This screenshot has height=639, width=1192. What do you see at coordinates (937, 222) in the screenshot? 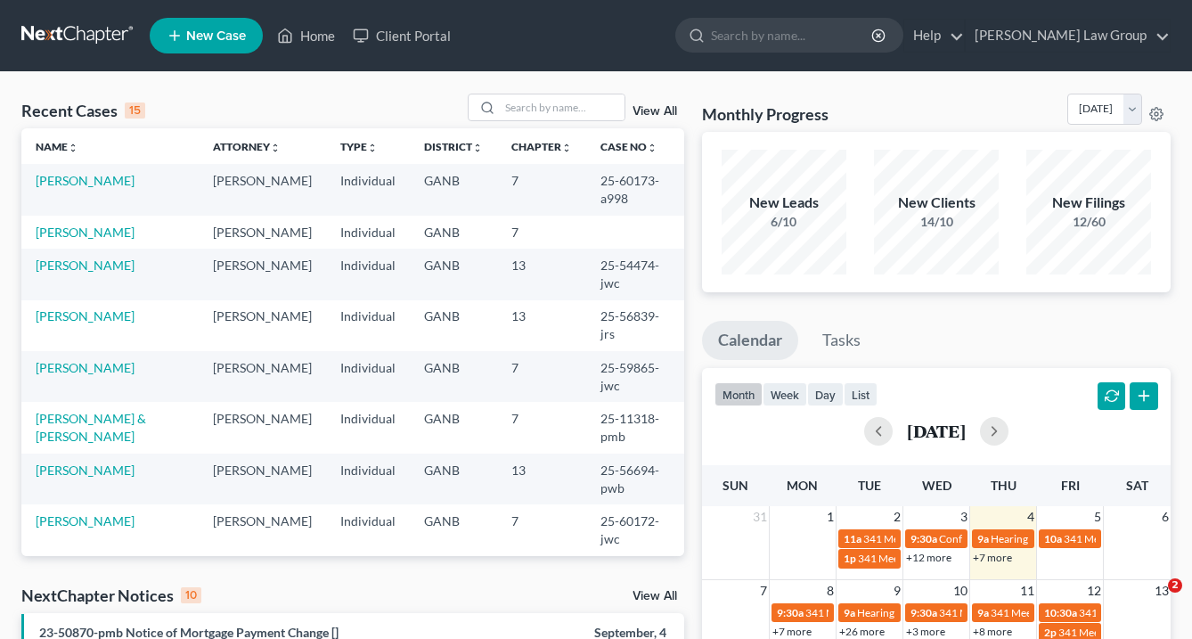
I see `div: 14/10` at bounding box center [937, 222].